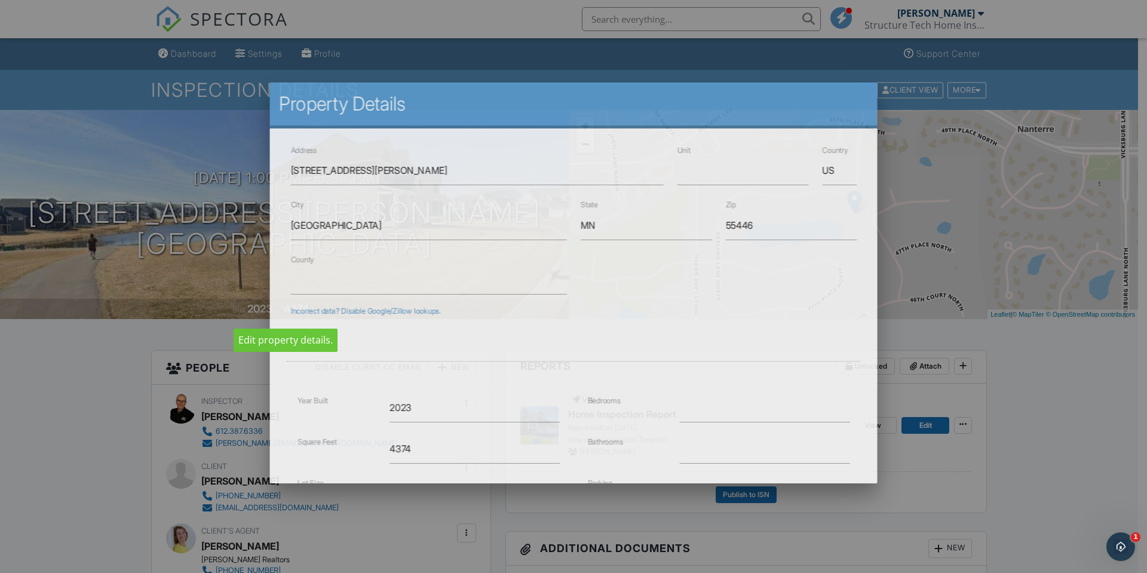 Image resolution: width=1147 pixels, height=573 pixels. I want to click on label: Lot Size, so click(310, 482).